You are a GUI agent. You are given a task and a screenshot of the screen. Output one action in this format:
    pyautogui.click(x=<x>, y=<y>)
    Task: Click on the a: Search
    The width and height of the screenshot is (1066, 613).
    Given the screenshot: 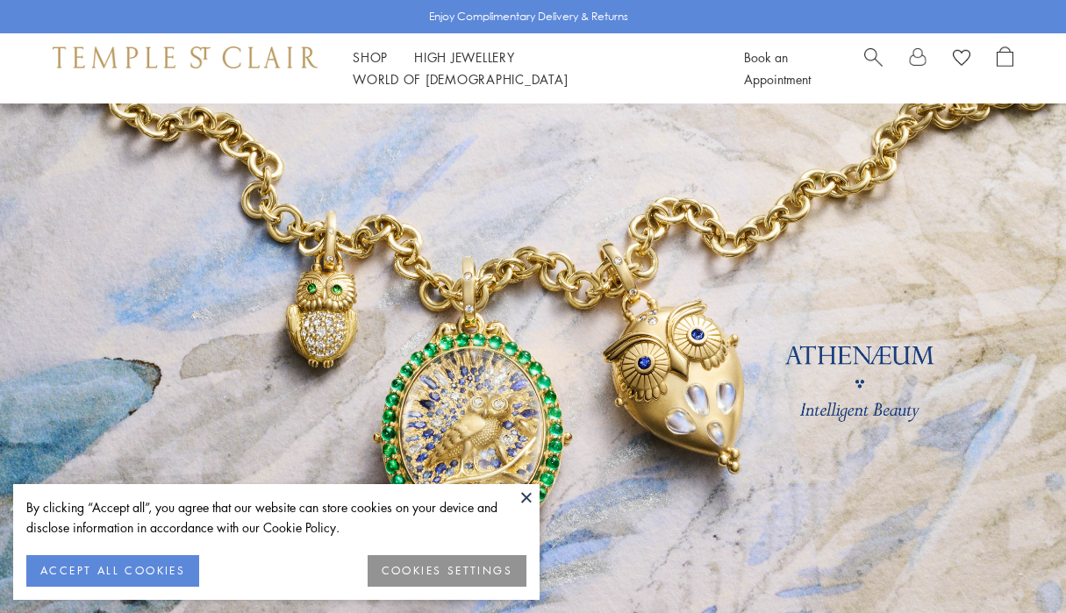 What is the action you would take?
    pyautogui.click(x=873, y=68)
    